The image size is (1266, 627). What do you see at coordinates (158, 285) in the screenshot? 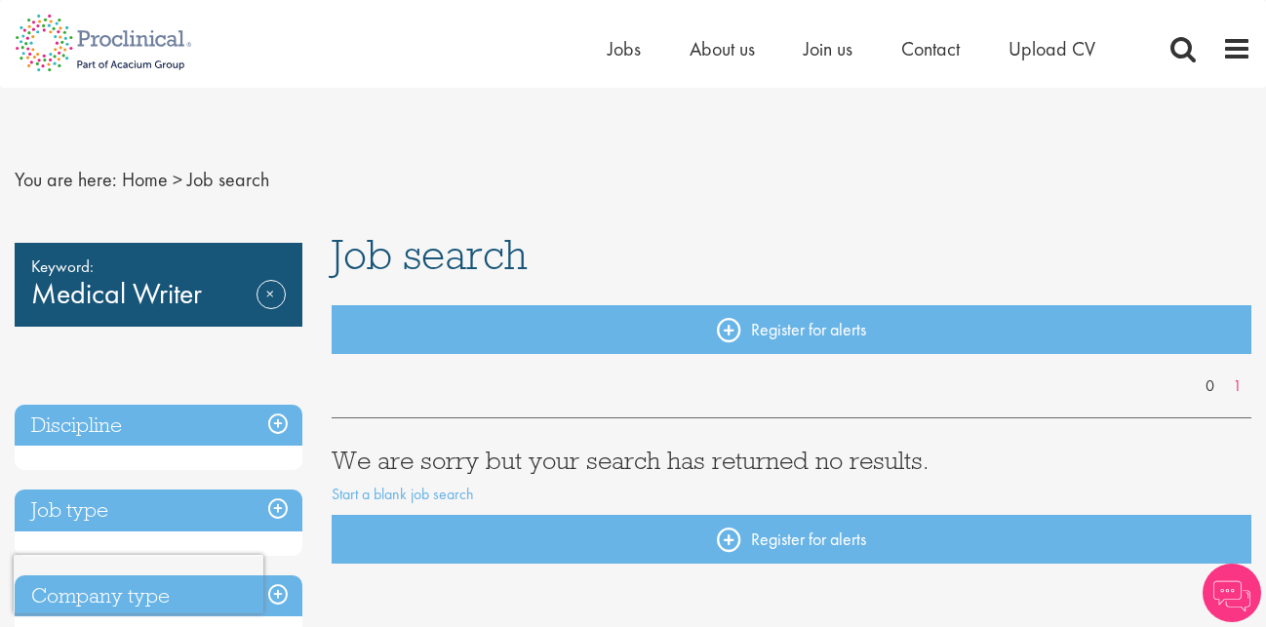
I see `div: Medical Writer` at bounding box center [158, 285].